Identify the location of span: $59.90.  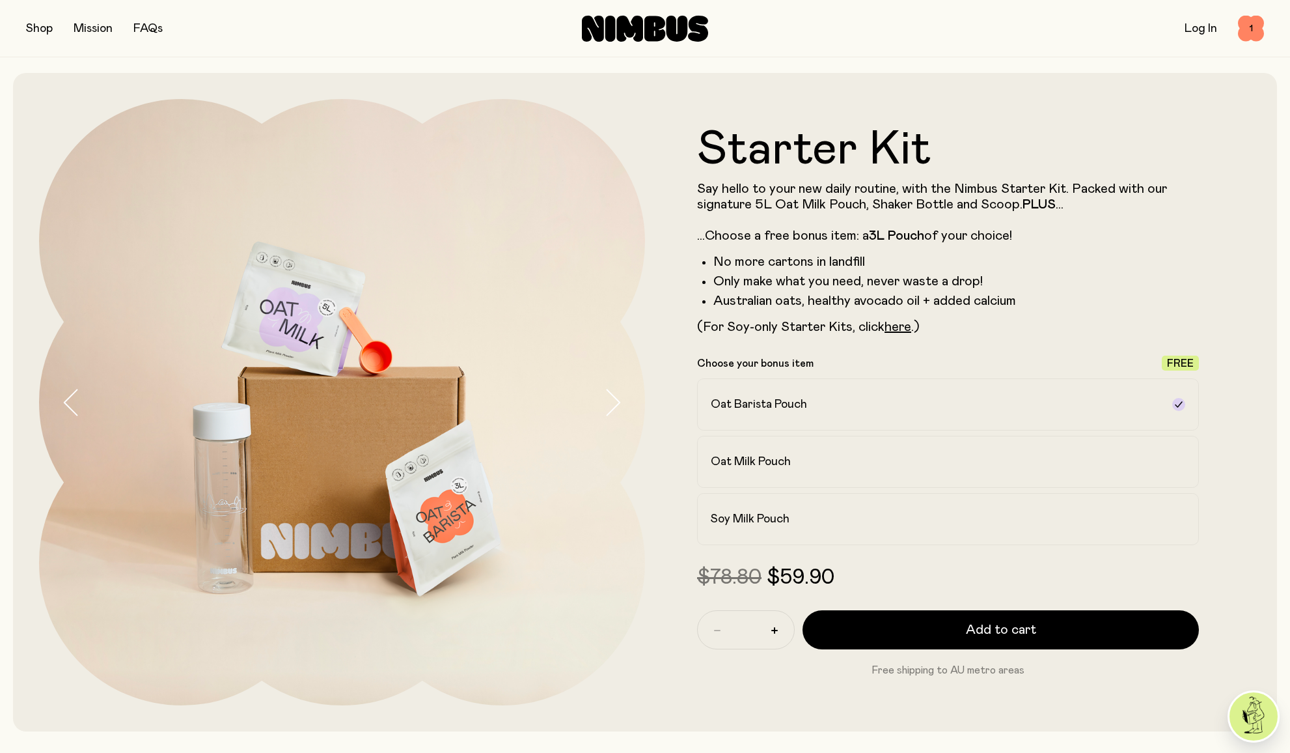
(801, 577).